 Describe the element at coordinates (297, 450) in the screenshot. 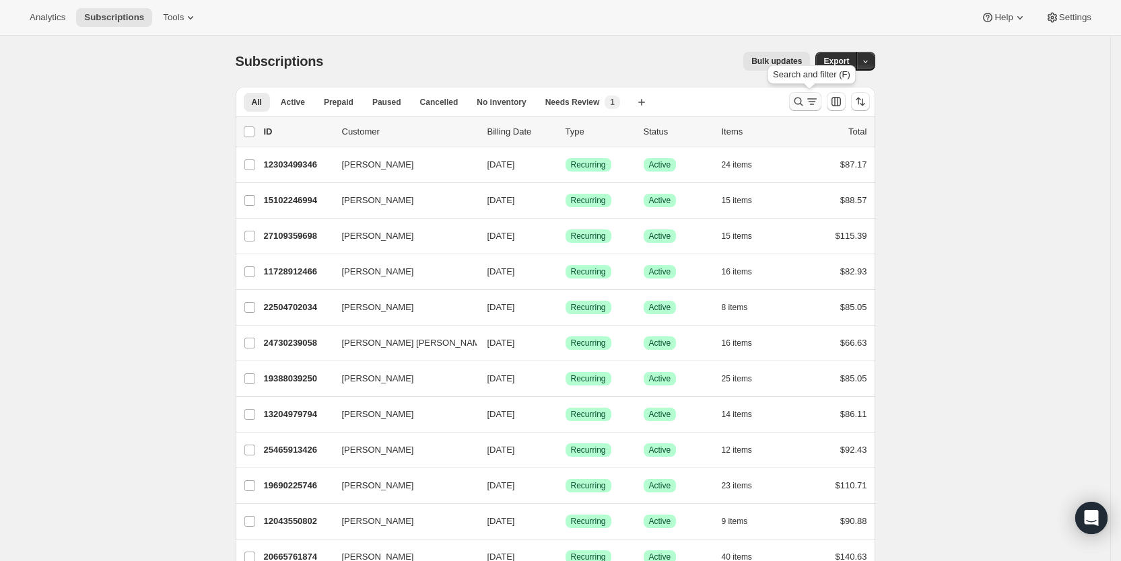

I see `p: 25465913426` at that location.